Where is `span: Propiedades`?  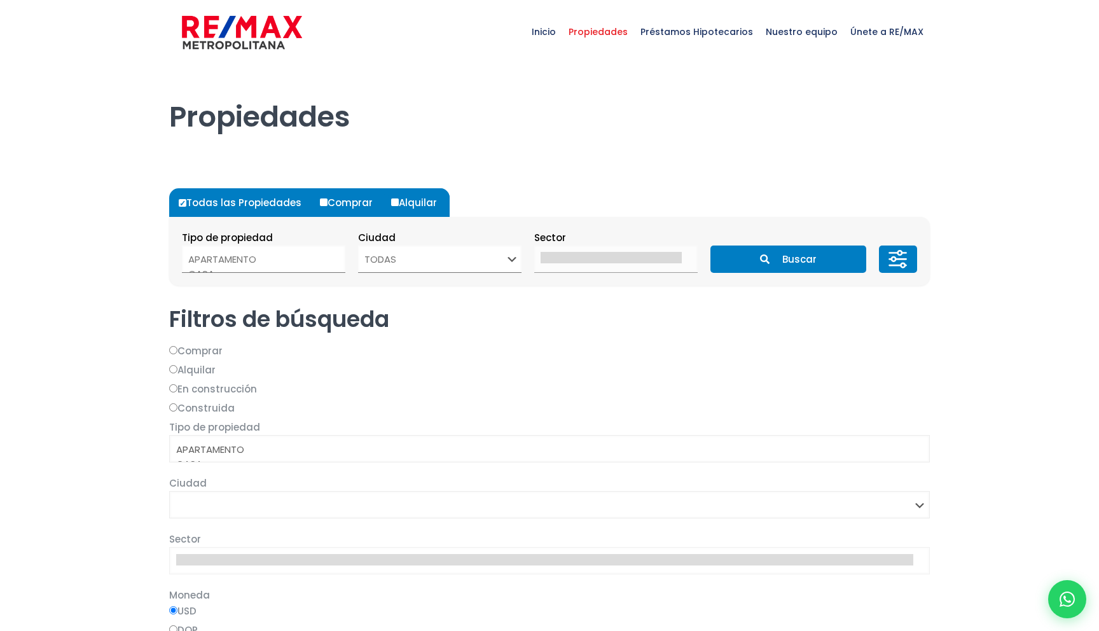
span: Propiedades is located at coordinates (598, 32).